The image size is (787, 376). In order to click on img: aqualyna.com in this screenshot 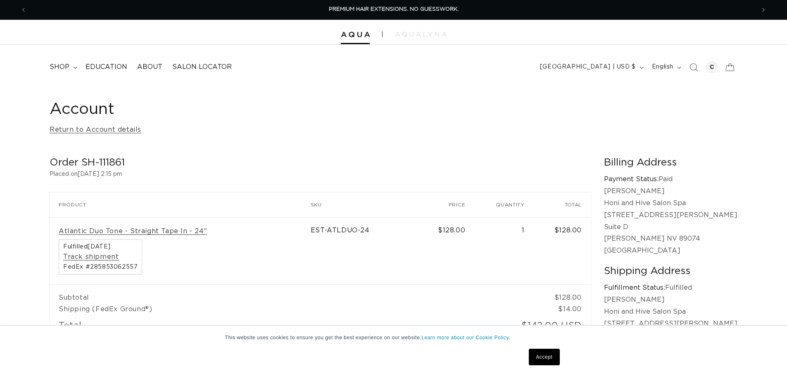, I will do `click(420, 34)`.